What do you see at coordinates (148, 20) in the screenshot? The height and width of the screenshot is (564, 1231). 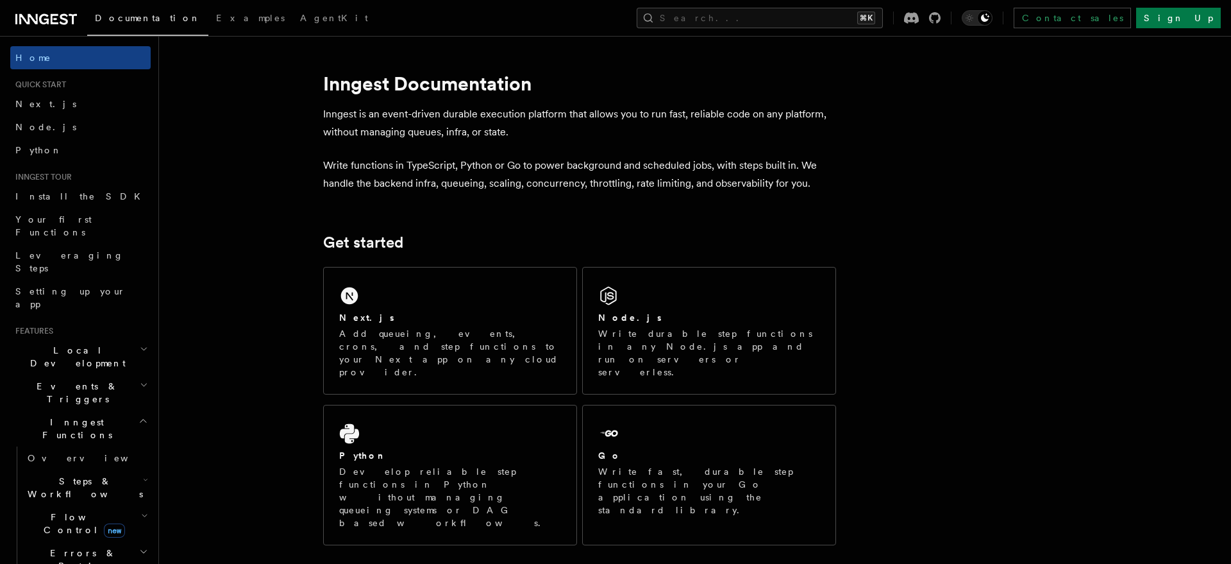 I see `a: Documentation` at bounding box center [148, 20].